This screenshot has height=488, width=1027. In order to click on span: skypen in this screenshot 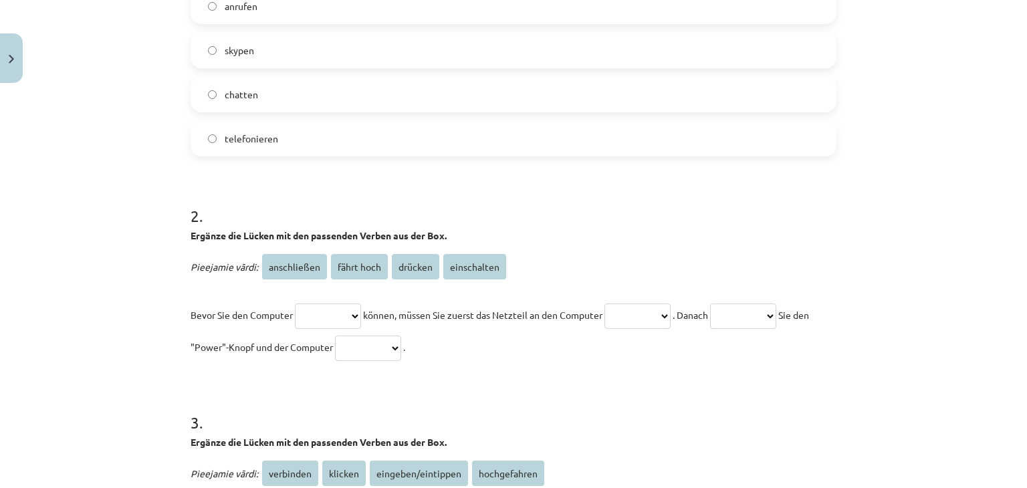, I will do `click(239, 50)`.